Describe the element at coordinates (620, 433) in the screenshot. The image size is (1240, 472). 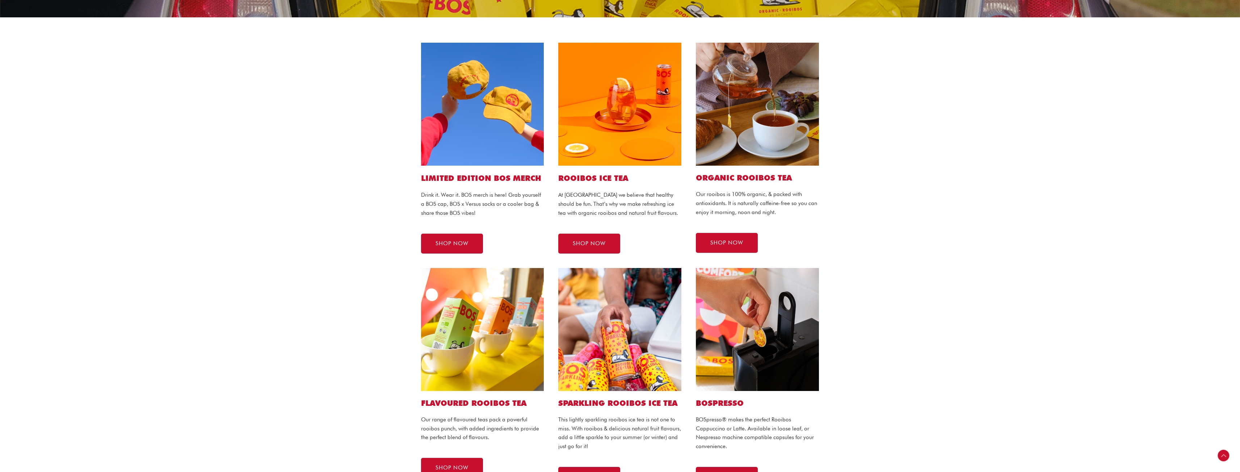
I see `p: This lightly sparkling rooibos ice tea is not one to miss. With rooibos & delicious natural fruit...` at that location.